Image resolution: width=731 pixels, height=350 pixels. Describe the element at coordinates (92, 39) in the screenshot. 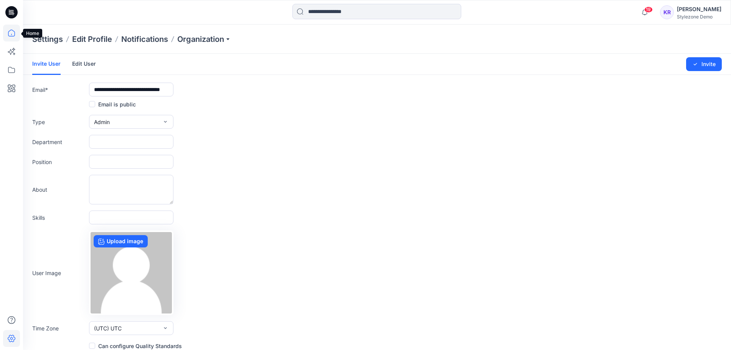

I see `a: Edit Profile` at that location.